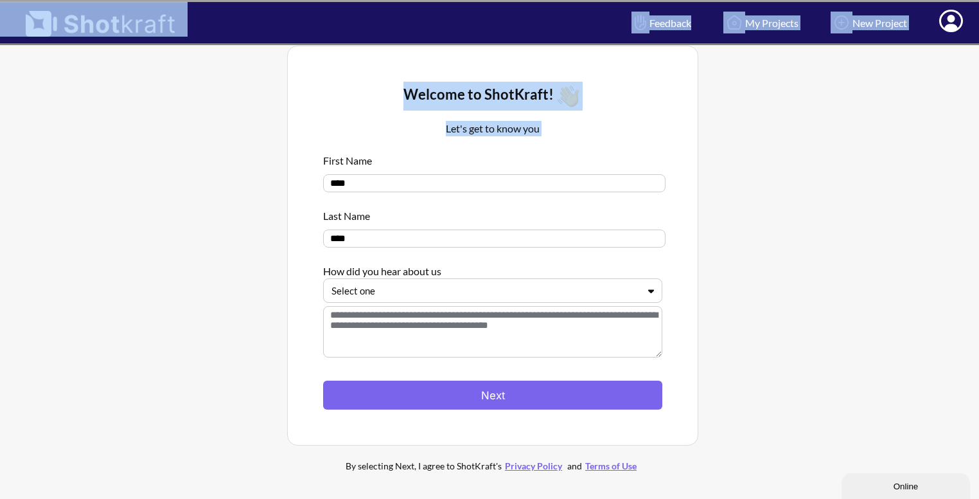  Describe the element at coordinates (493, 394) in the screenshot. I see `button: Next` at that location.